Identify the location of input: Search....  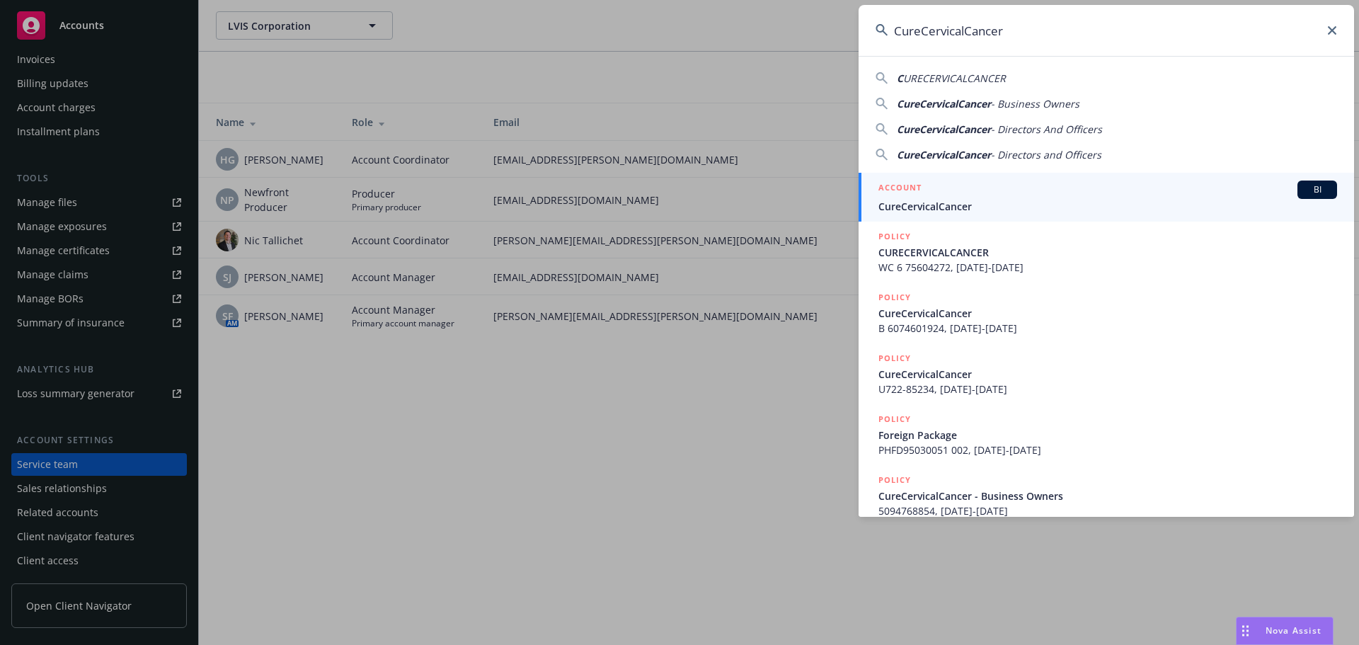
(1107, 30).